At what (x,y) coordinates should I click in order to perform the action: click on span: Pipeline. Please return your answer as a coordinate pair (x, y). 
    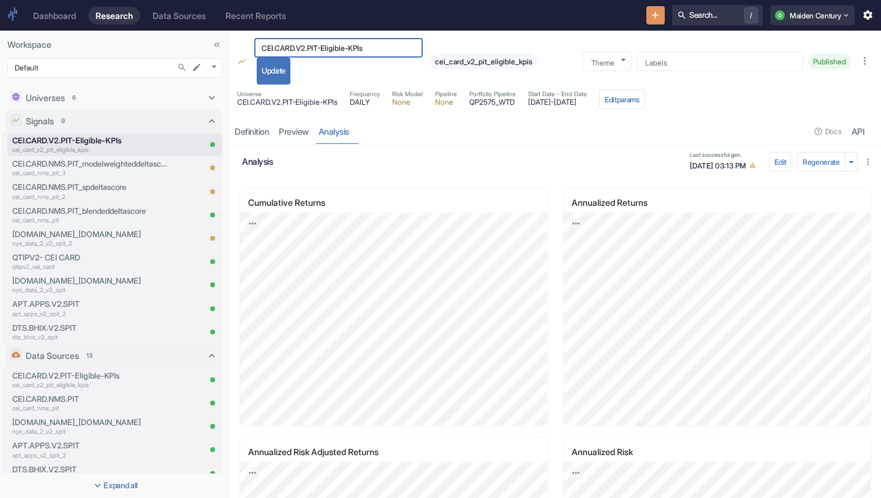
    Looking at the image, I should click on (446, 94).